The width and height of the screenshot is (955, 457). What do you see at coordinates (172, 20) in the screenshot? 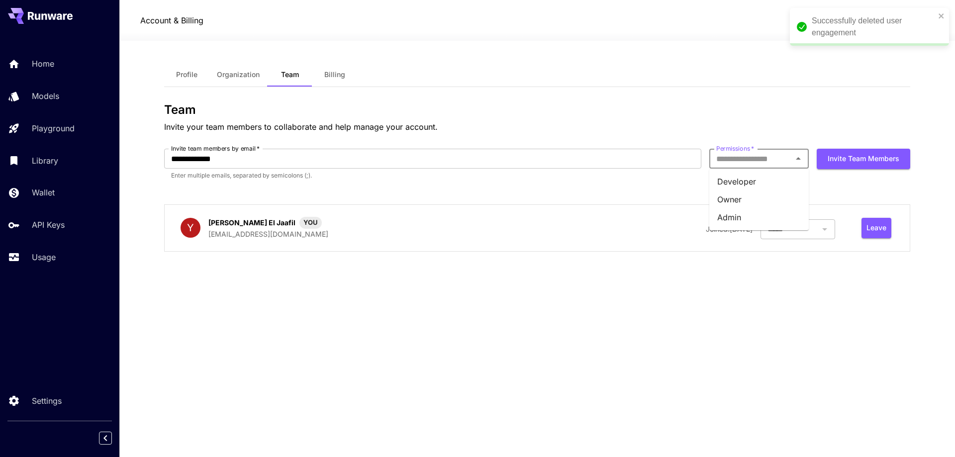
I see `nav: breadcrumb` at bounding box center [172, 20].